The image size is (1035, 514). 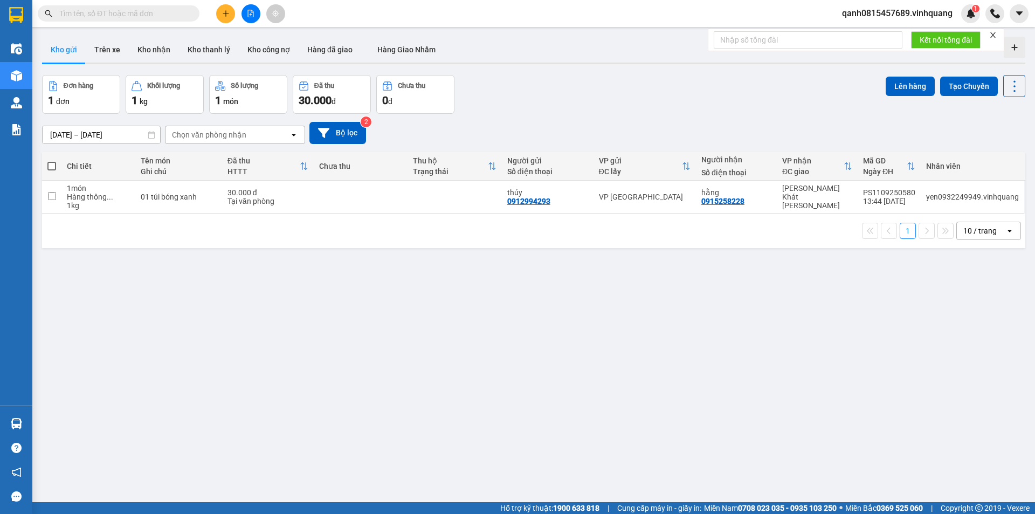 What do you see at coordinates (659, 508) in the screenshot?
I see `span: Cung cấp máy in - giấy in:` at bounding box center [659, 508].